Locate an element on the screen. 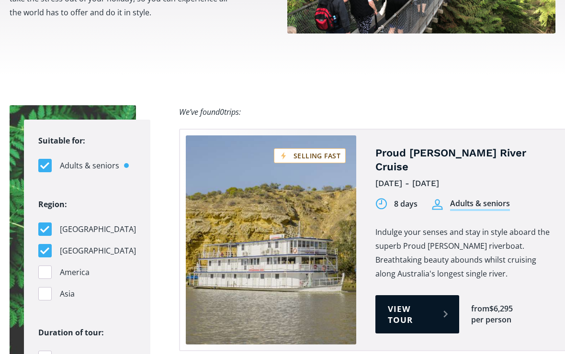 This screenshot has height=354, width=565. legend: Suitable for: is located at coordinates (62, 141).